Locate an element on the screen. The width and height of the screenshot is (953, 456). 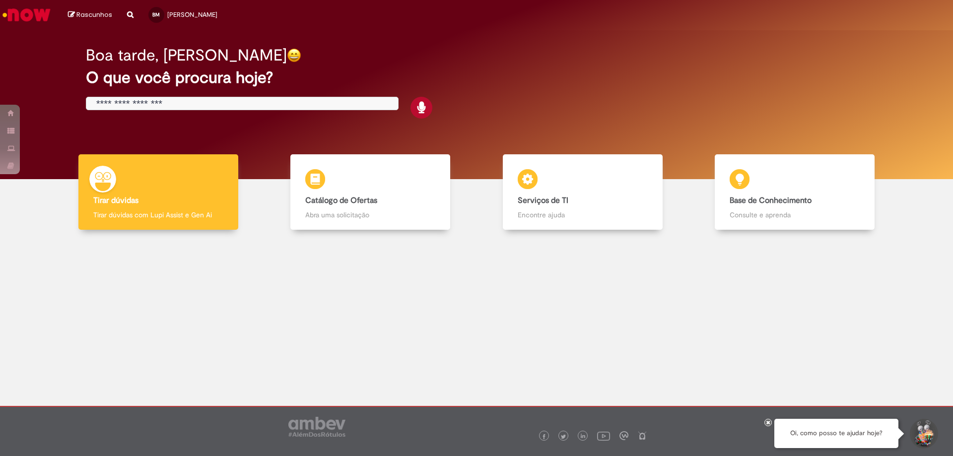
p: Abra uma solicitação is located at coordinates (370, 215).